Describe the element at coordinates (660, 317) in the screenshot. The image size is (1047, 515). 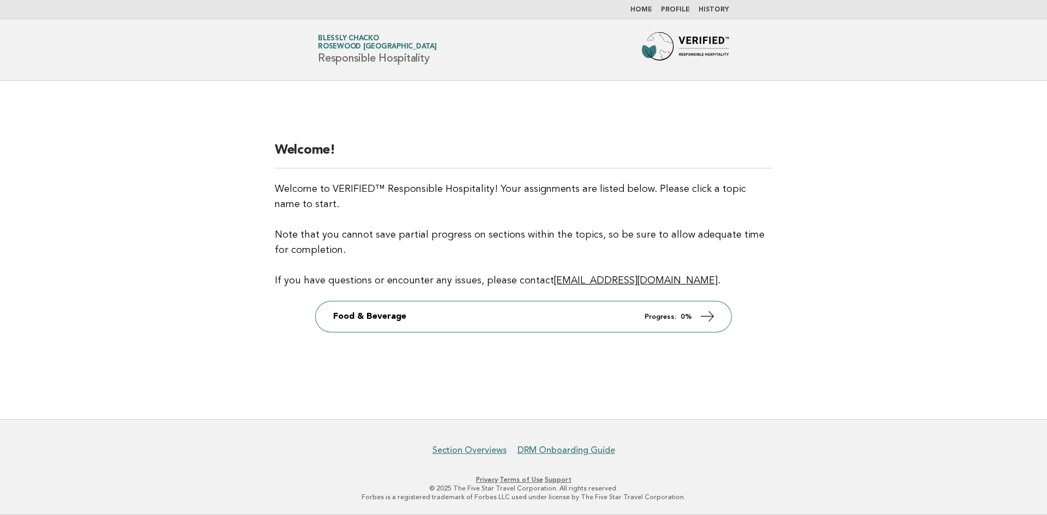
I see `em: Progress:` at that location.